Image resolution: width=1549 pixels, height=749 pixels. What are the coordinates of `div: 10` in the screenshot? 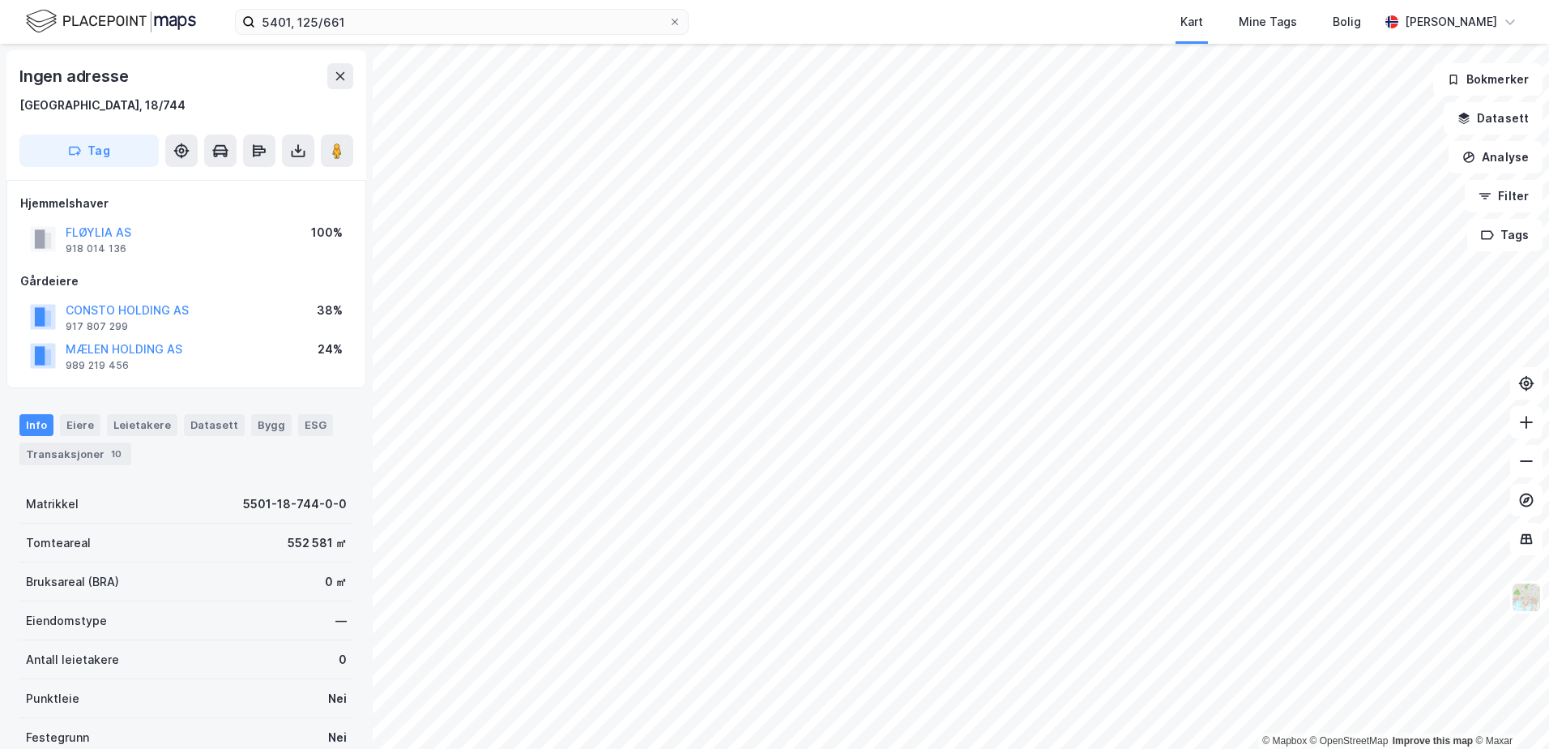 It's located at (116, 454).